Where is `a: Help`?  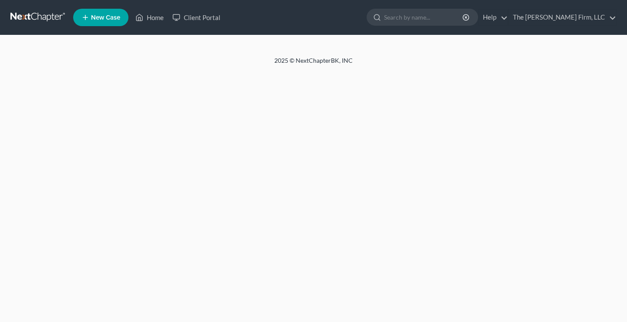
a: Help is located at coordinates (493, 17).